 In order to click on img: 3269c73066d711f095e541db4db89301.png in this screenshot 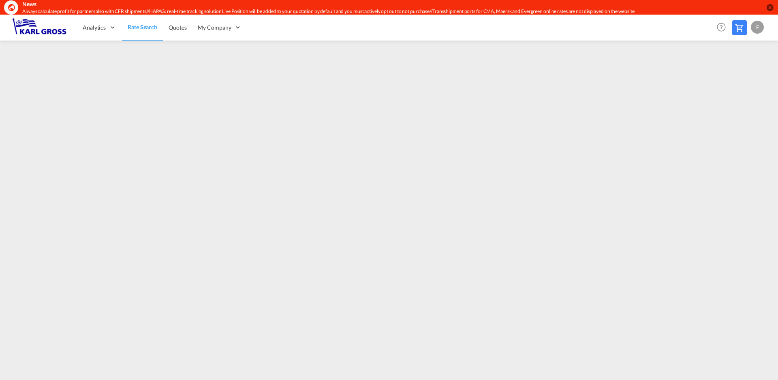, I will do `click(39, 27)`.